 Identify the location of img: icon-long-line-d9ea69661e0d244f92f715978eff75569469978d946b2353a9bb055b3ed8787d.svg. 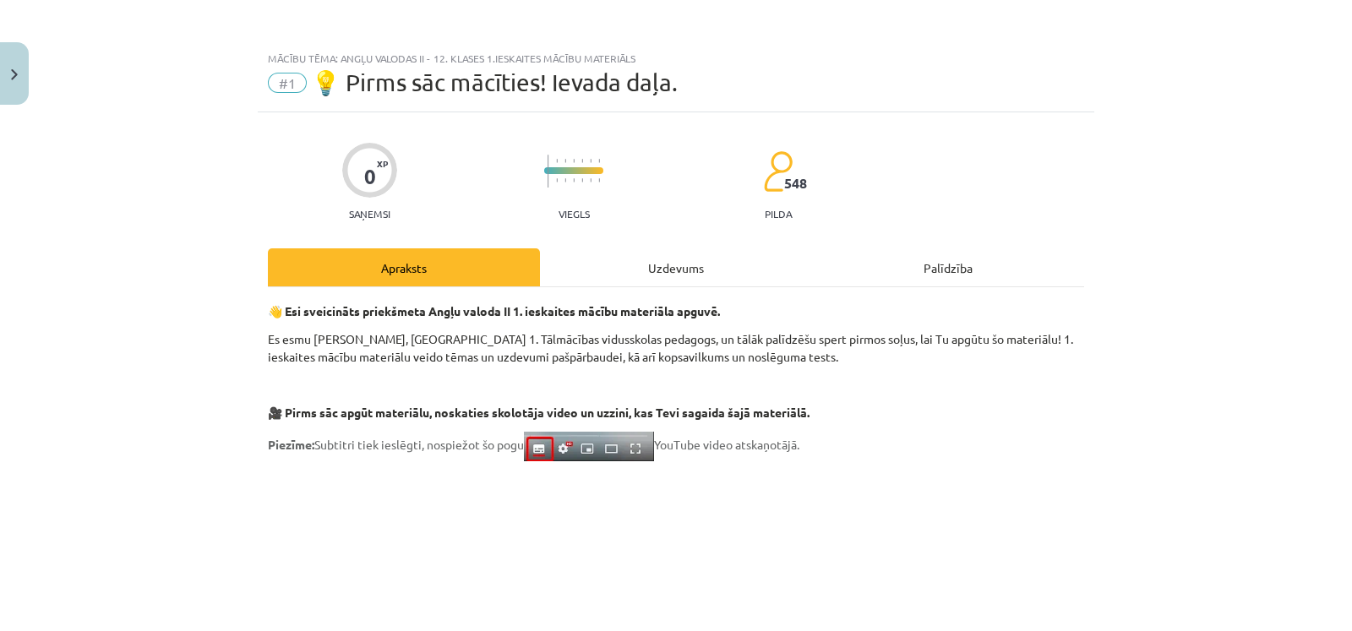
(549, 171).